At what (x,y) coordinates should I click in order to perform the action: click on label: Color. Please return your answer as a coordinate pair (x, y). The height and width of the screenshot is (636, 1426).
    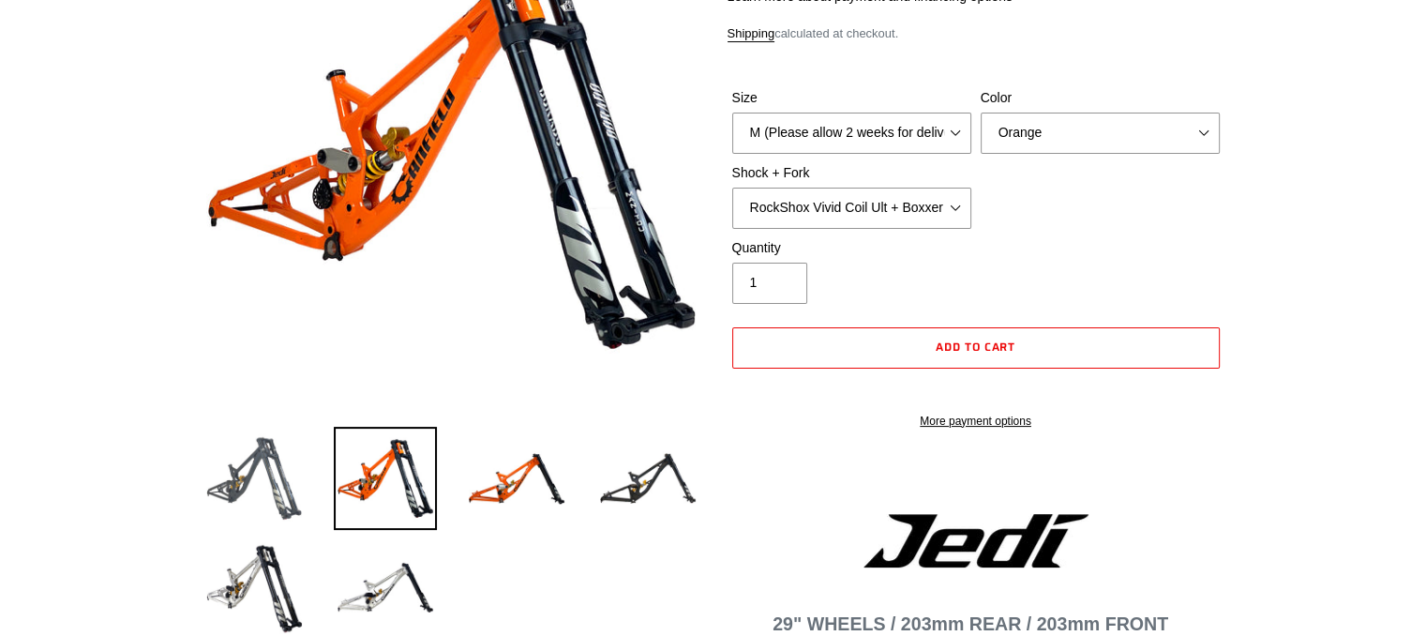
    Looking at the image, I should click on (1100, 98).